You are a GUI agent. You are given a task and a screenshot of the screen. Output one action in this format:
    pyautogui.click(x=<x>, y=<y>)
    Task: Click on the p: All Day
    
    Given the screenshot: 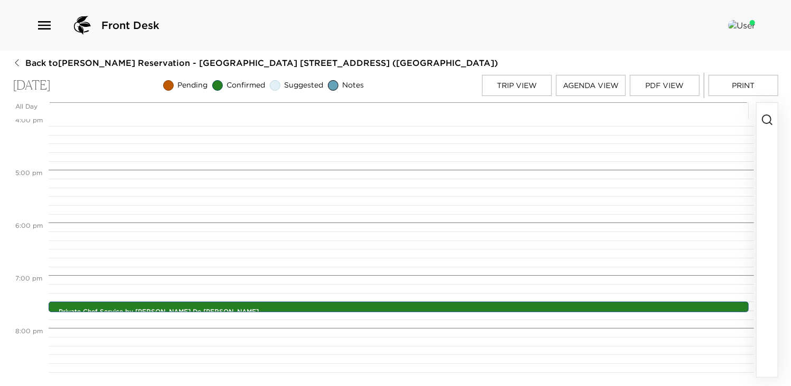 What is the action you would take?
    pyautogui.click(x=31, y=107)
    